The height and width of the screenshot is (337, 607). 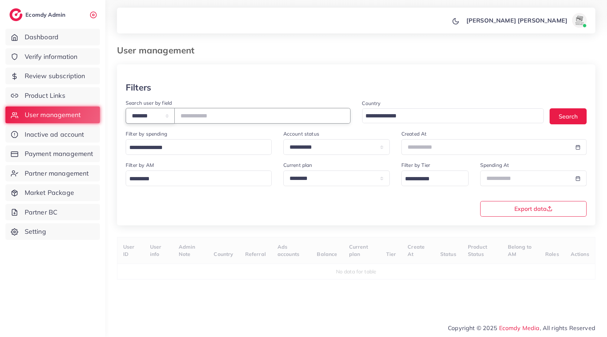 What do you see at coordinates (55, 76) in the screenshot?
I see `span: Review subscription` at bounding box center [55, 76].